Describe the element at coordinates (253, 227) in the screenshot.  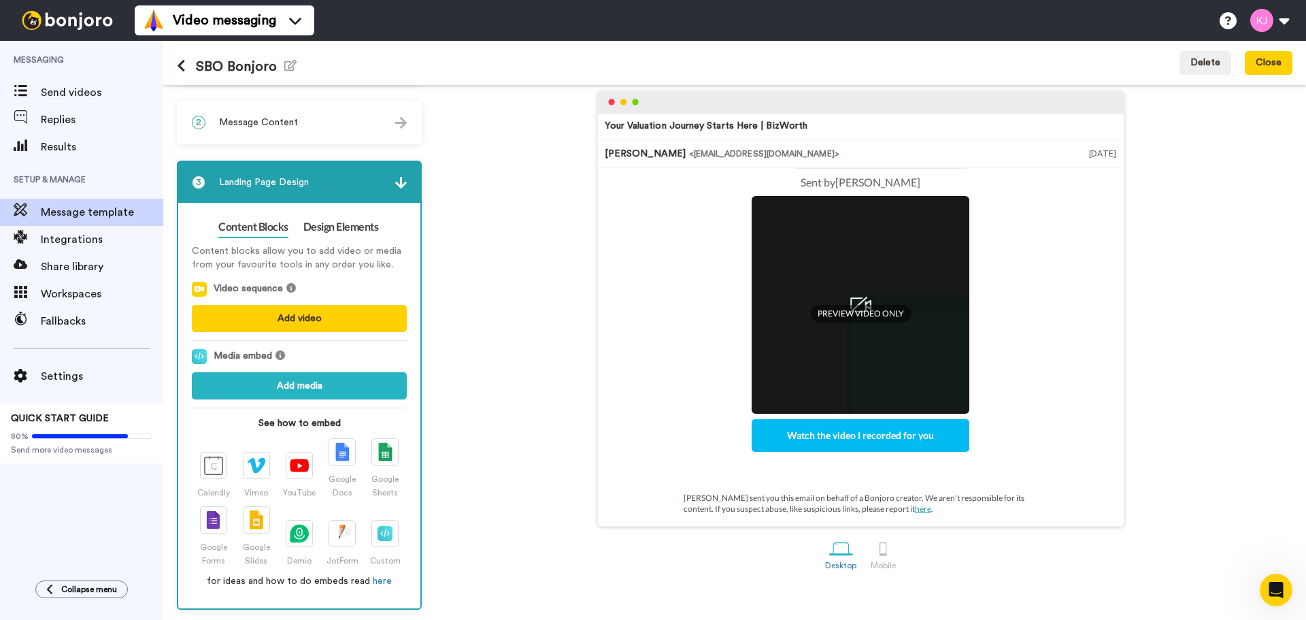
I see `a: Content Blocks` at that location.